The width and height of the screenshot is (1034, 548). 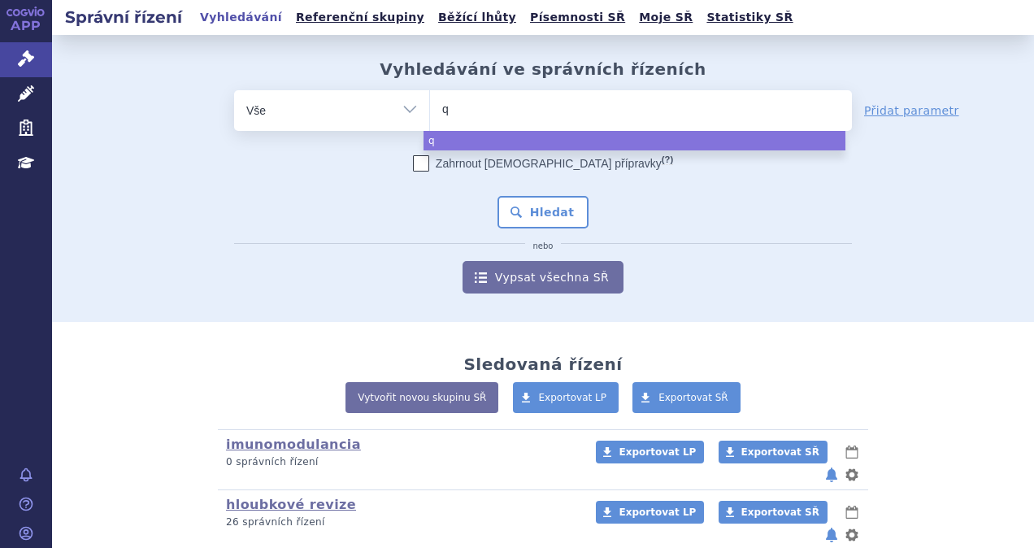 What do you see at coordinates (634, 141) in the screenshot?
I see `li: q` at bounding box center [634, 141].